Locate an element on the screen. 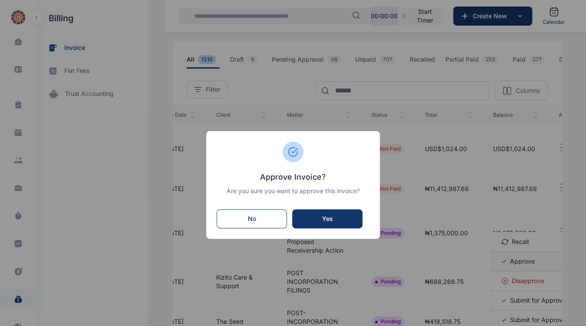 Image resolution: width=586 pixels, height=326 pixels. p: Are you sure you want to approve this invoice? is located at coordinates (293, 191).